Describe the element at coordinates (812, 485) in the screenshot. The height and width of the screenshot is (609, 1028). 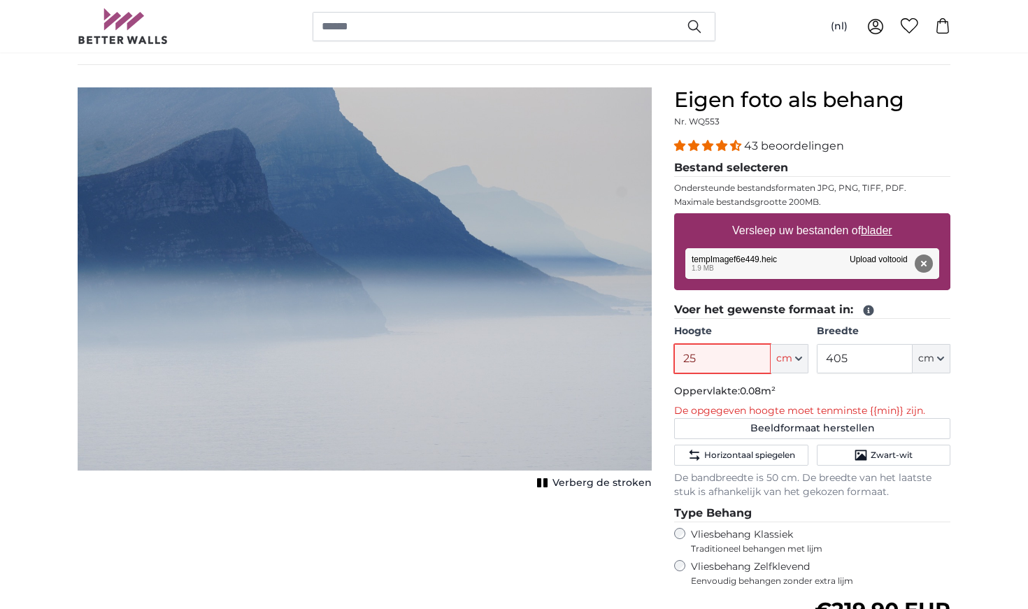
I see `p: De bandbreedte is 50 cm. De breedte van het laatste stuk is afhankelijk van het gekozen formaat.` at that location.